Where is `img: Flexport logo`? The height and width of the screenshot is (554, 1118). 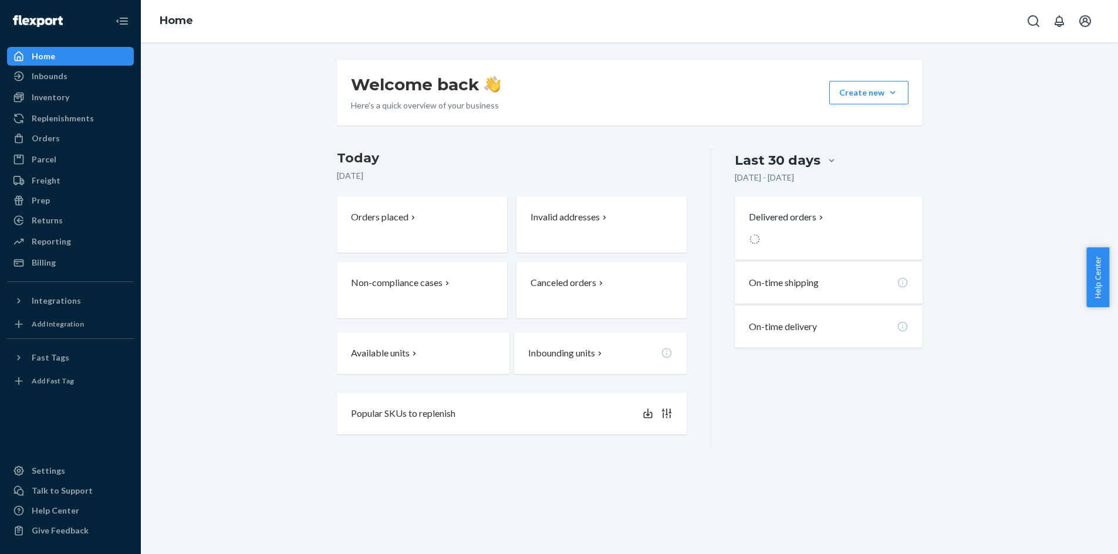
img: Flexport logo is located at coordinates (38, 21).